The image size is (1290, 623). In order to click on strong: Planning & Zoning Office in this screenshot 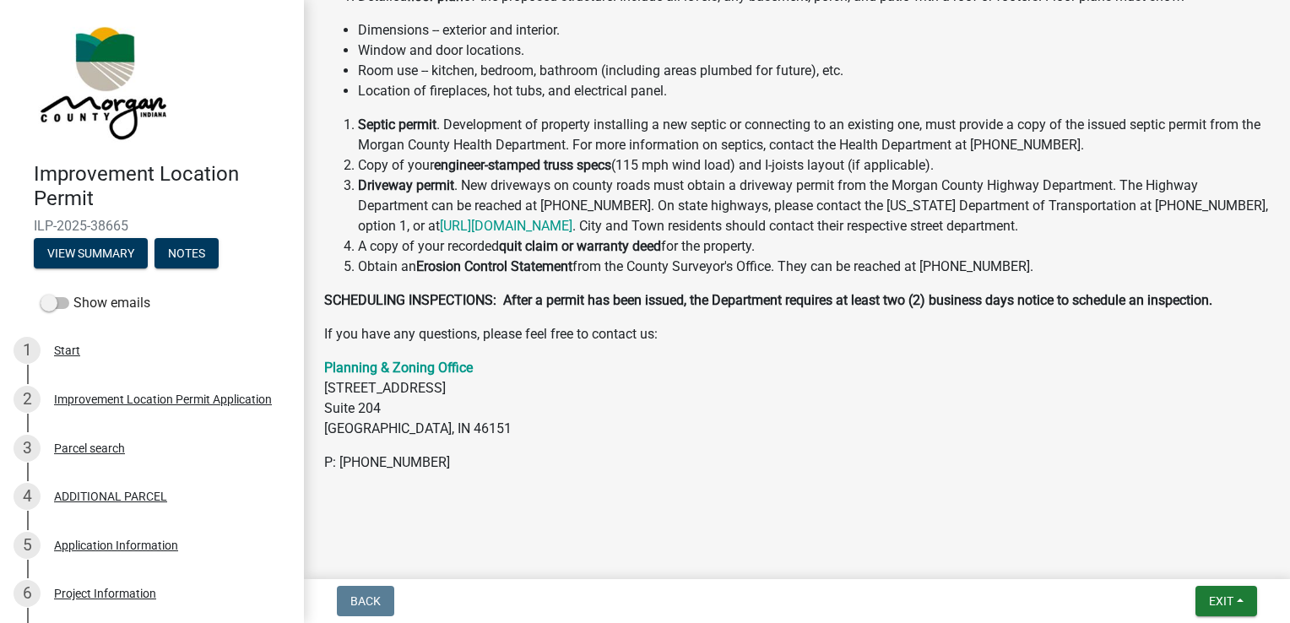, I will do `click(399, 367)`.